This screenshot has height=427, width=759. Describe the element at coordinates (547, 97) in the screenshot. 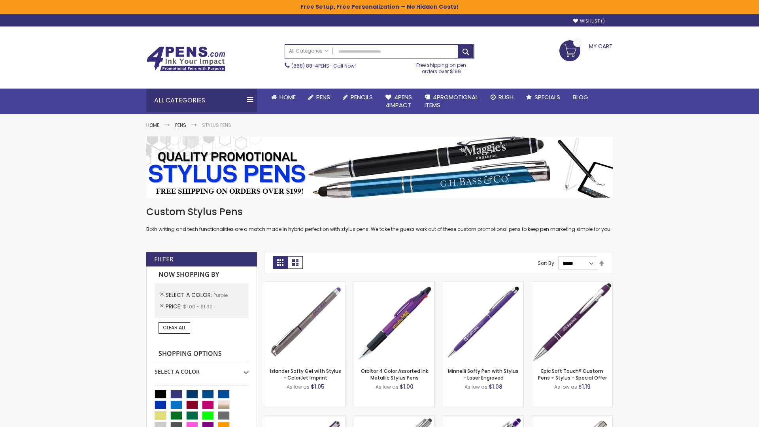

I see `span: Specials` at that location.